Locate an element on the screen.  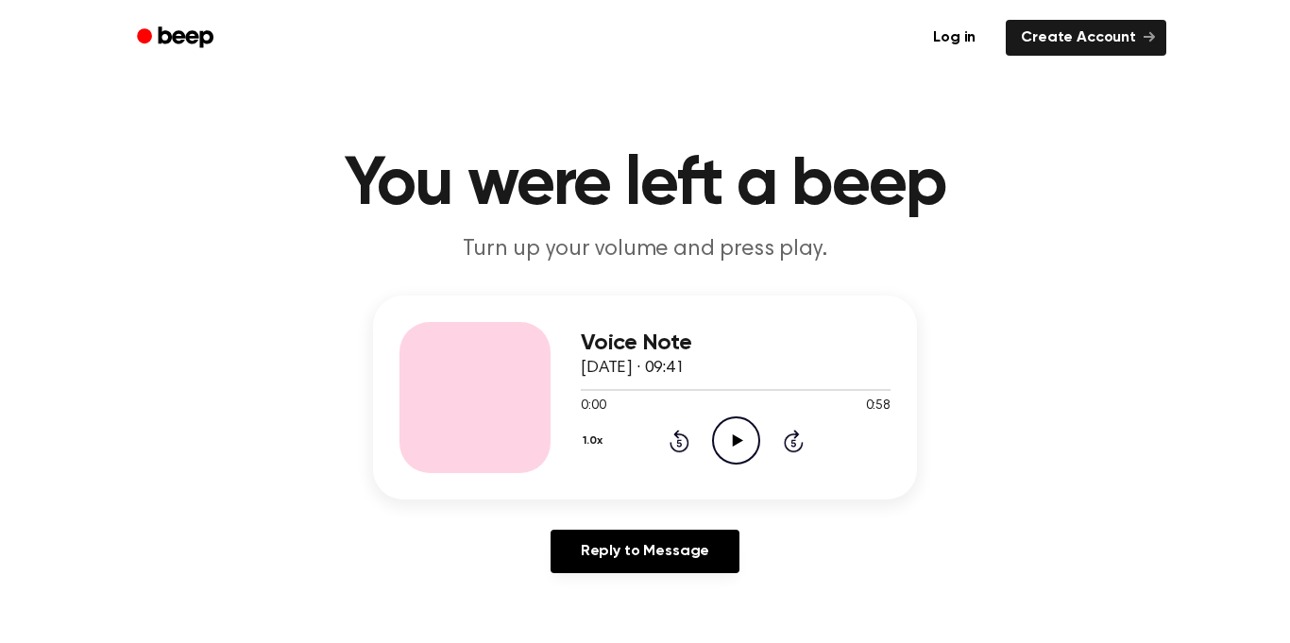
a: Reply to Message is located at coordinates (645, 551).